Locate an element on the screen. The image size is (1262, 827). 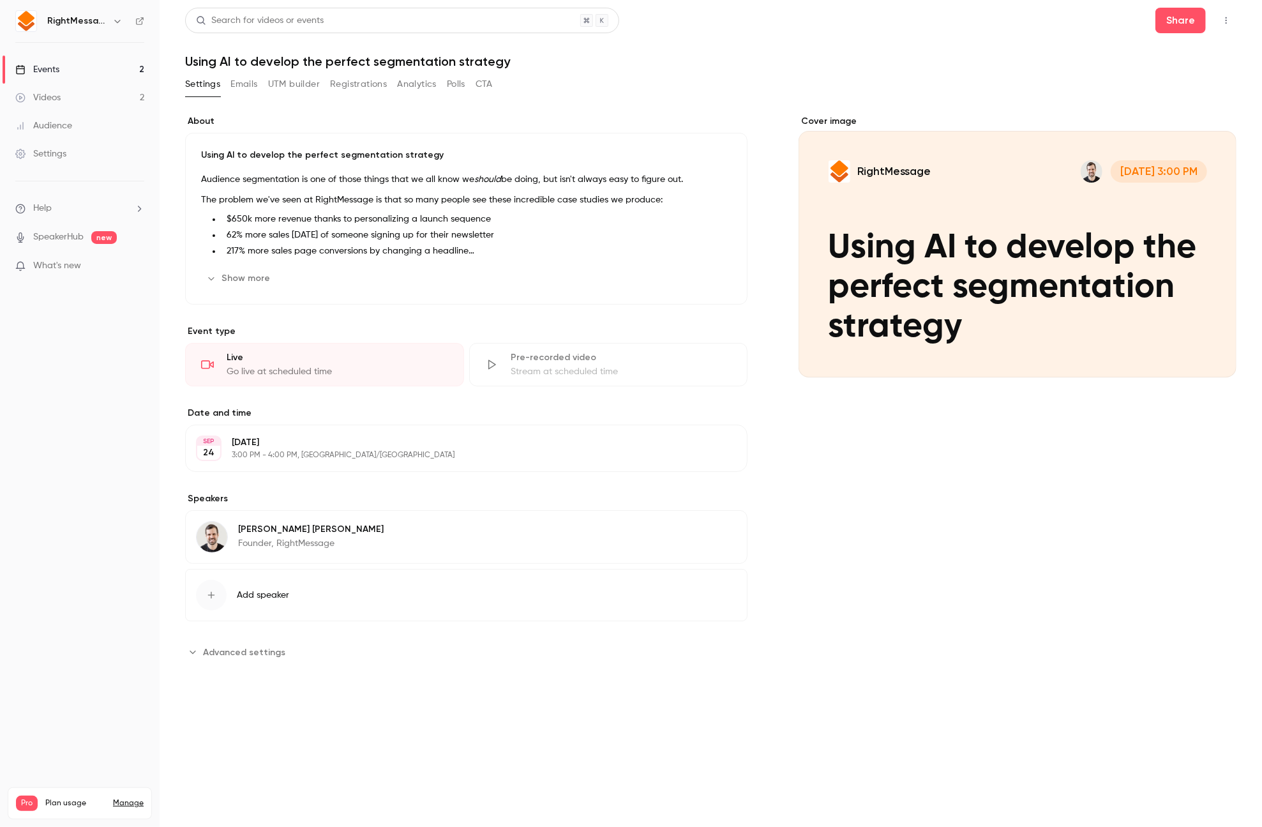
div: Live is located at coordinates (337, 357).